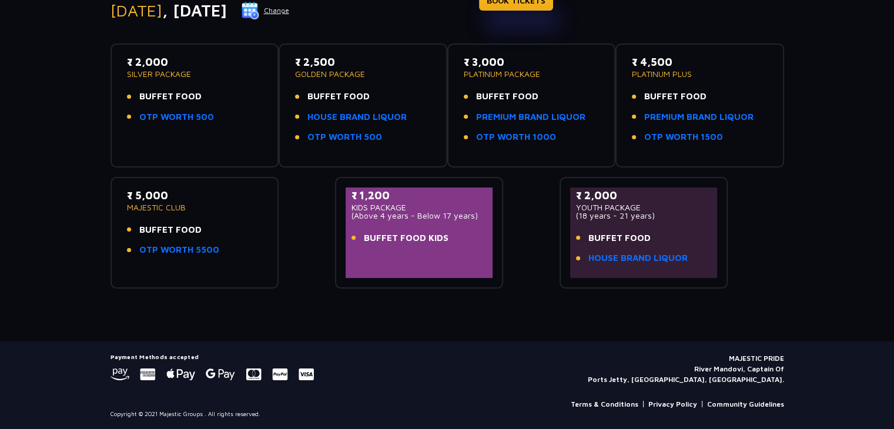 This screenshot has height=429, width=894. Describe the element at coordinates (194, 74) in the screenshot. I see `p: SILVER PACKAGE` at that location.